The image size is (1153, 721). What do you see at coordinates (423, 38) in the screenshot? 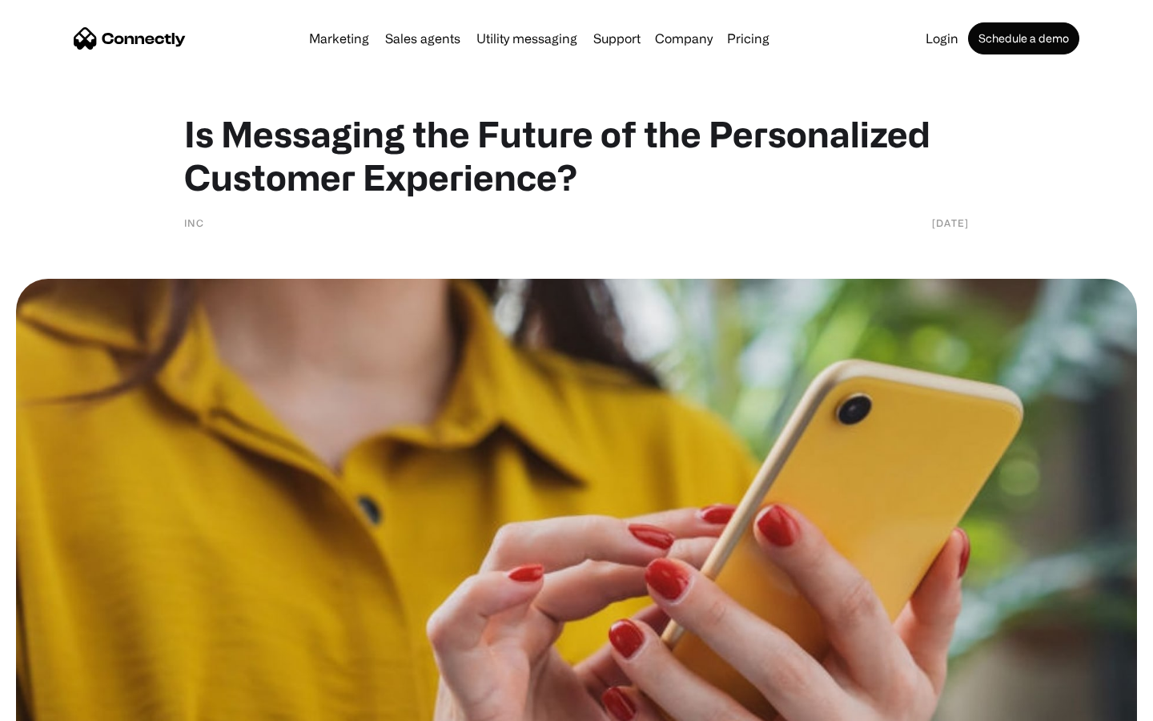
I see `a: Sales agents` at bounding box center [423, 38].